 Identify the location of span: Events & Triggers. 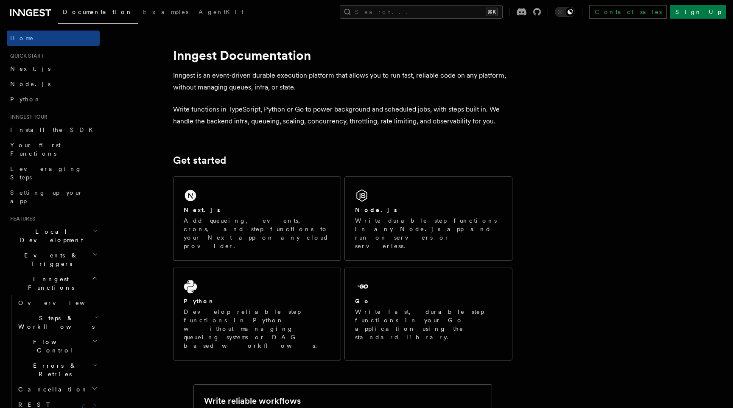
(50, 260).